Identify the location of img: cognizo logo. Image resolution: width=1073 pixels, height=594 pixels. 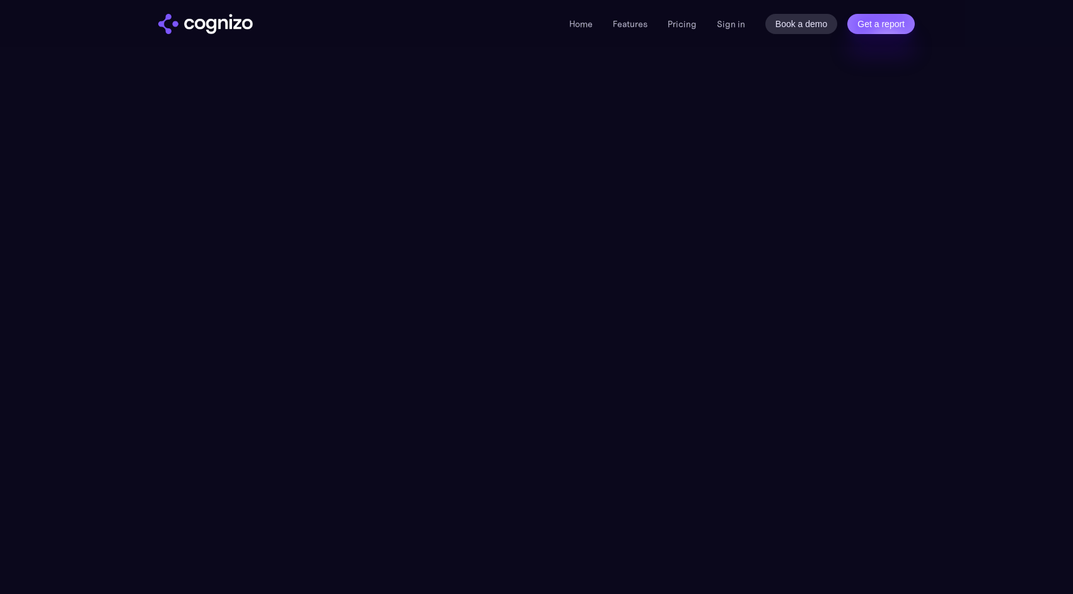
(205, 24).